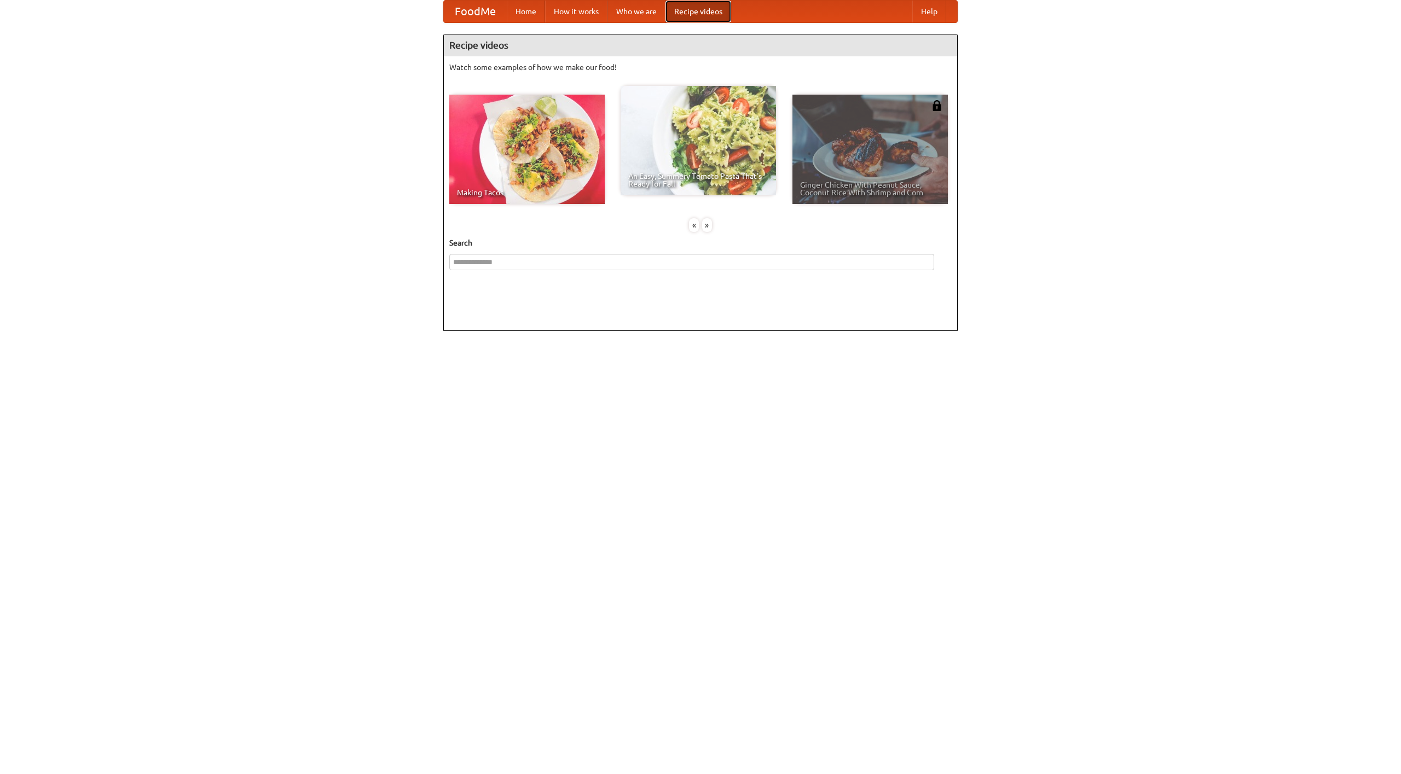  Describe the element at coordinates (636, 11) in the screenshot. I see `a: Who we are` at that location.